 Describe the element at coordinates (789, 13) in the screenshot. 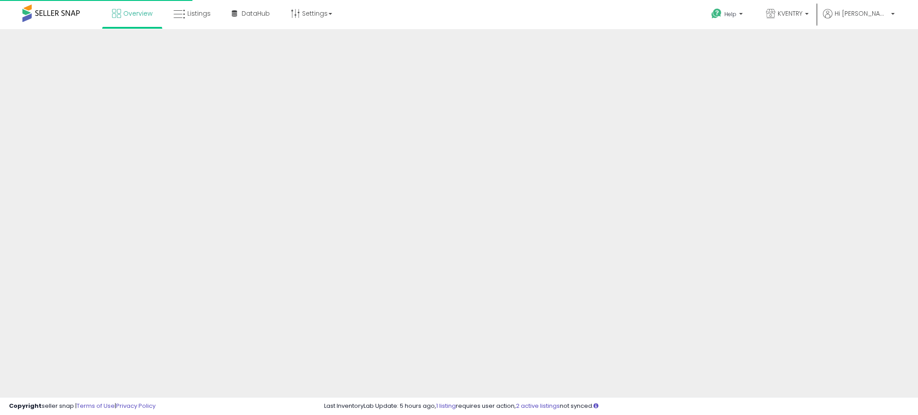

I see `span: KVENTRY` at that location.